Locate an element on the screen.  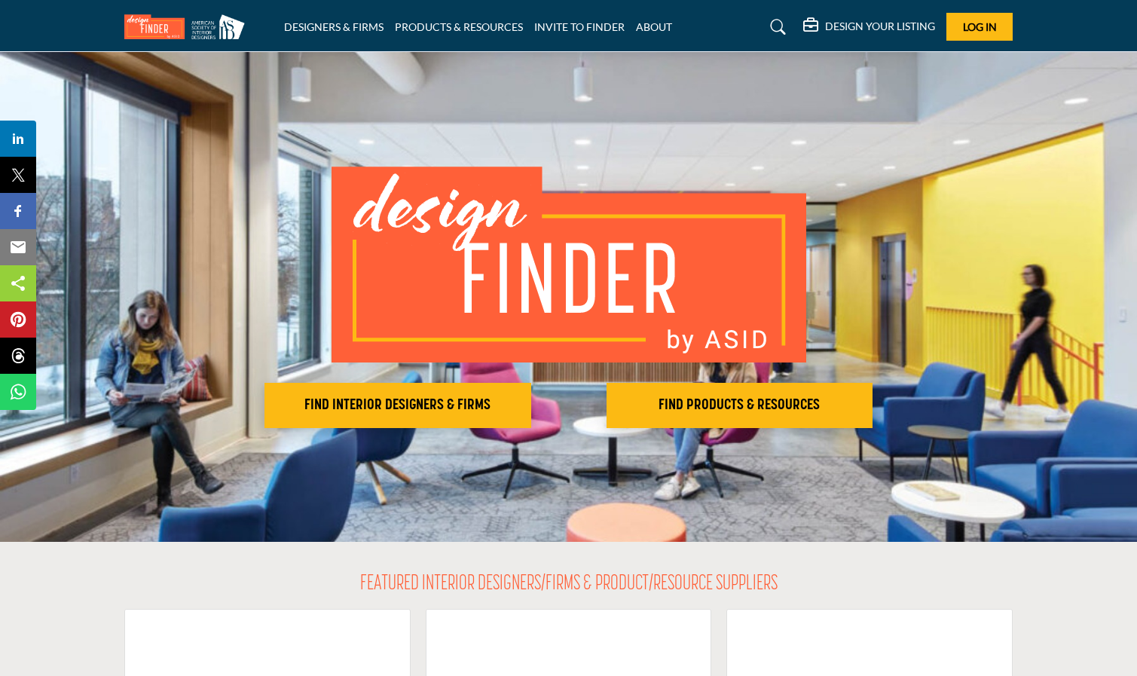
a: Search is located at coordinates (775, 27).